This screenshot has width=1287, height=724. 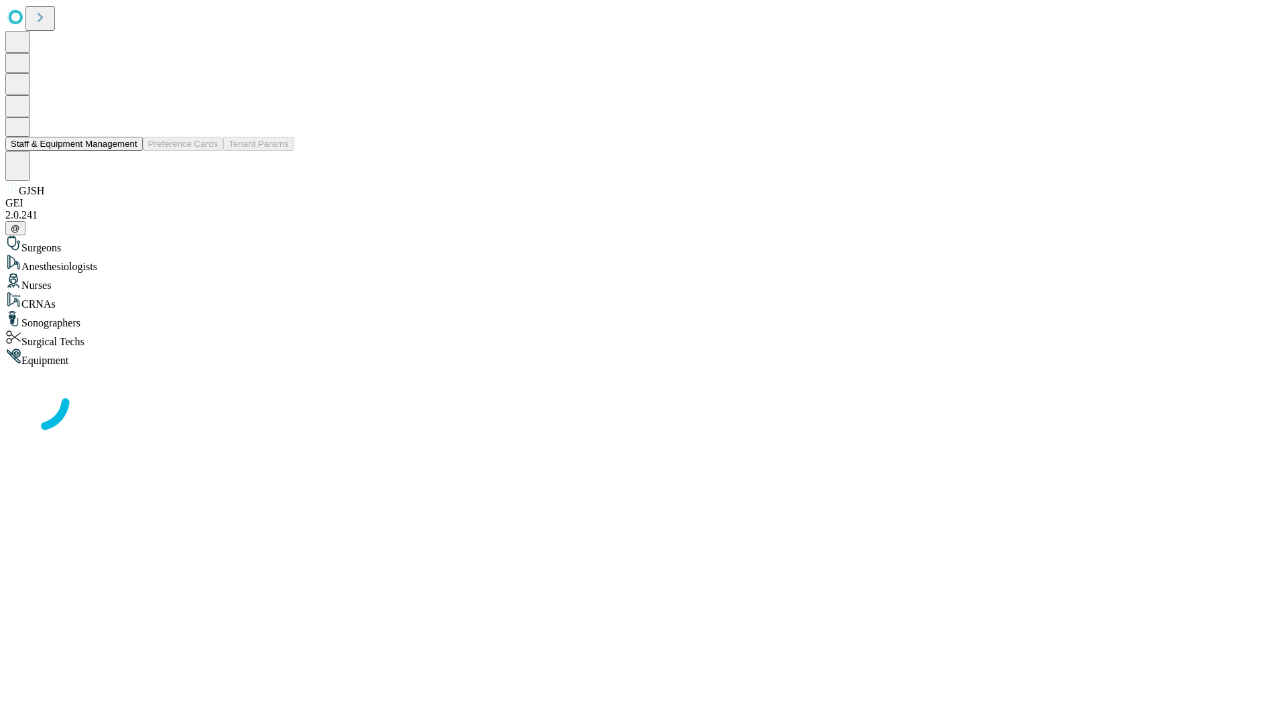 I want to click on div: Equipment, so click(x=644, y=357).